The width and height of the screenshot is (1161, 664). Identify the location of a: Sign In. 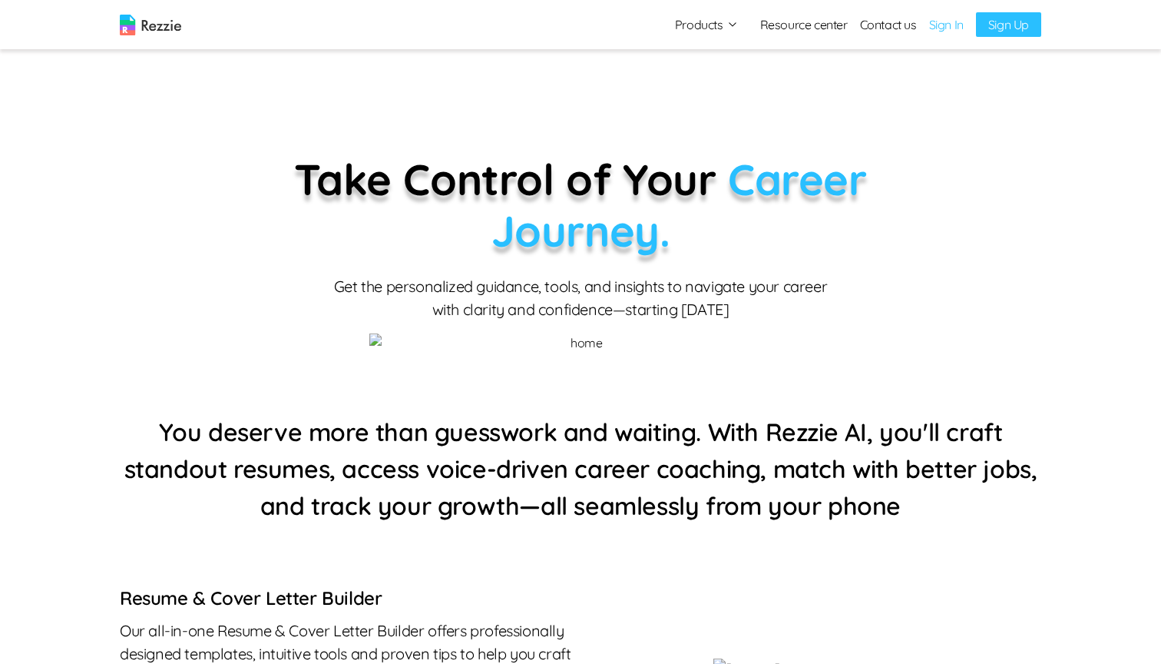
(946, 25).